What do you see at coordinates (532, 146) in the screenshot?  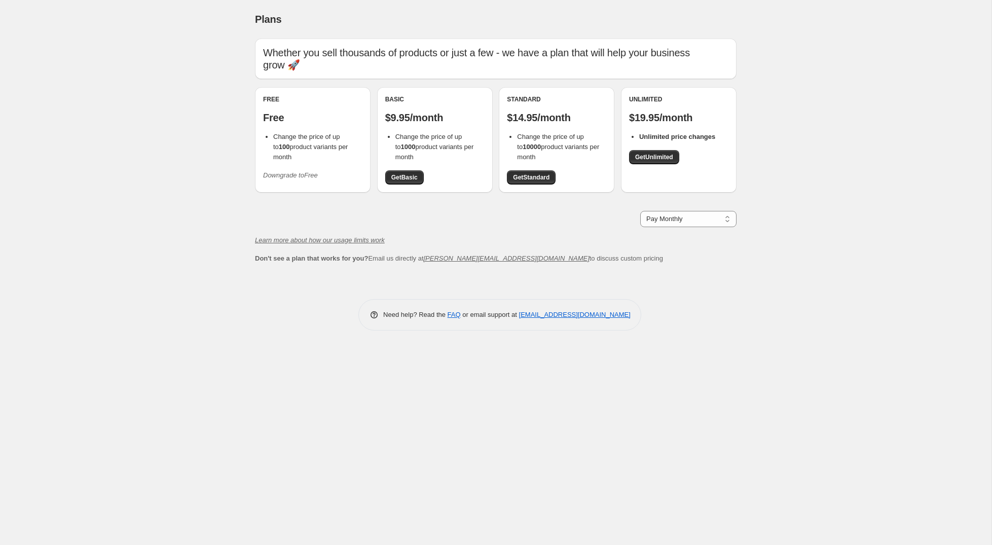 I see `b: 10000` at bounding box center [532, 146].